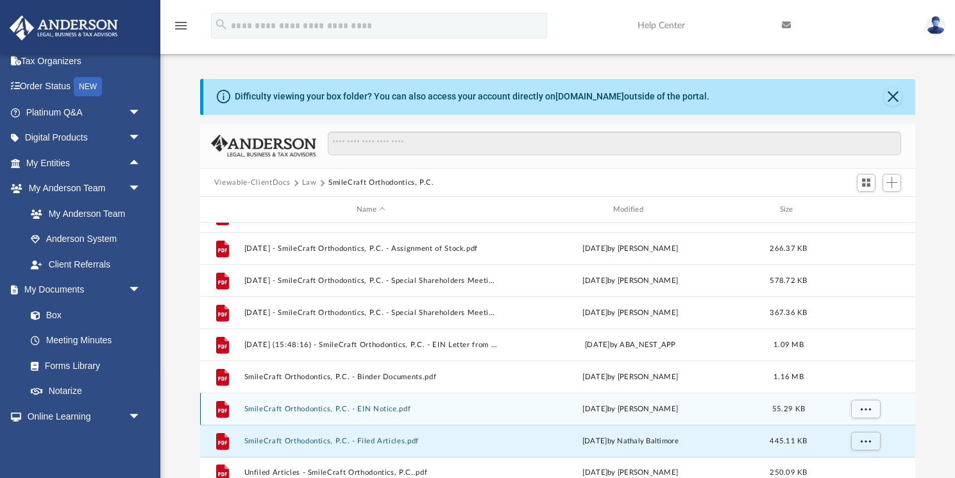  I want to click on button: SmileCraft Orthodontics, P.C., so click(381, 183).